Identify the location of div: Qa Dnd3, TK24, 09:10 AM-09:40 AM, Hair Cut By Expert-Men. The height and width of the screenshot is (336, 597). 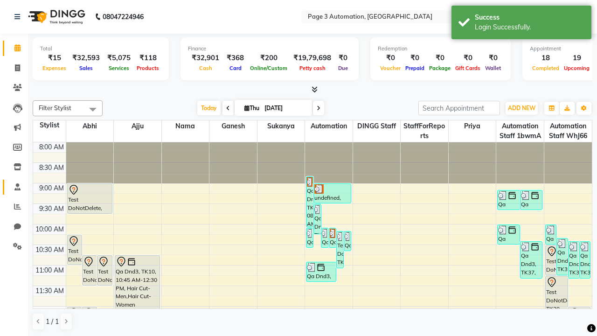
(531, 200).